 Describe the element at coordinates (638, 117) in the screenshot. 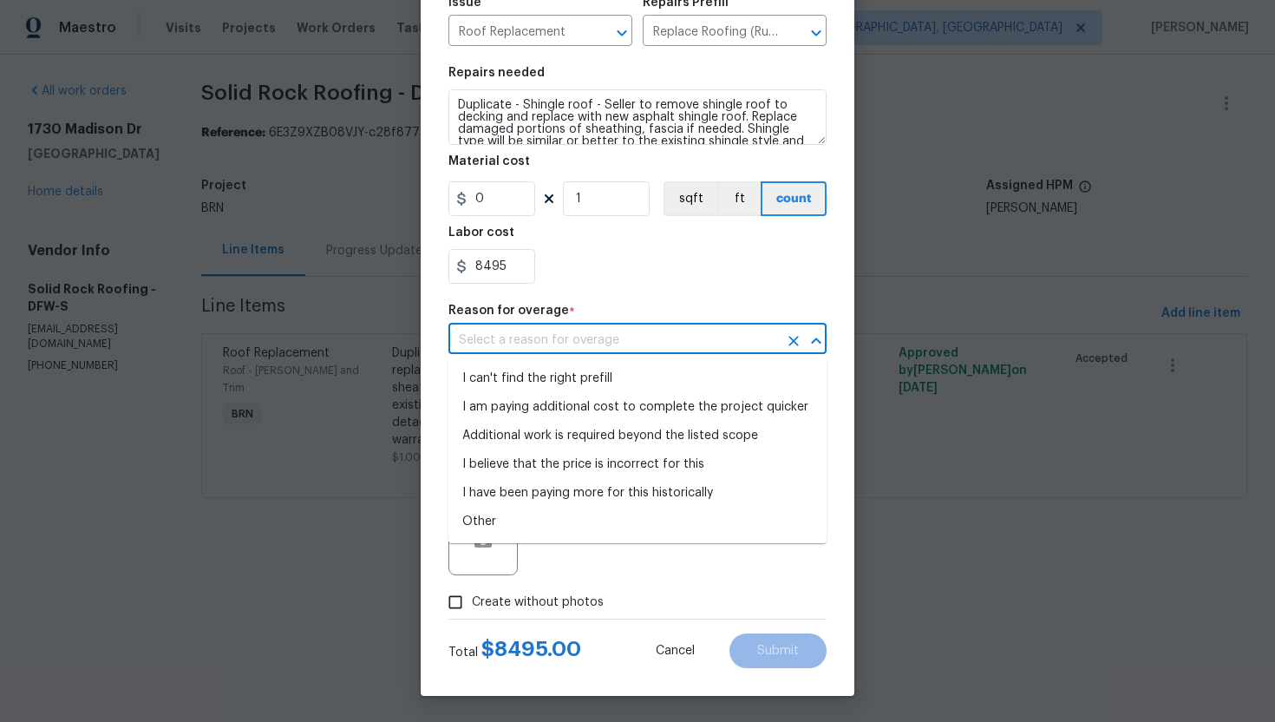

I see `textarea: Duplicate - Shingle roof - Seller to remove shingle roof to decking and replace with new asphalt ...` at that location.